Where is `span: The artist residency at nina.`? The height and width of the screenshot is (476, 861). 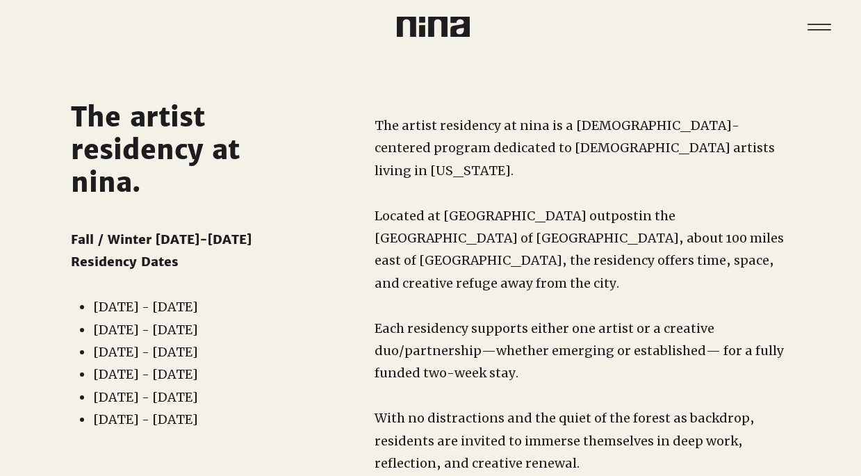
span: The artist residency at nina. is located at coordinates (155, 149).